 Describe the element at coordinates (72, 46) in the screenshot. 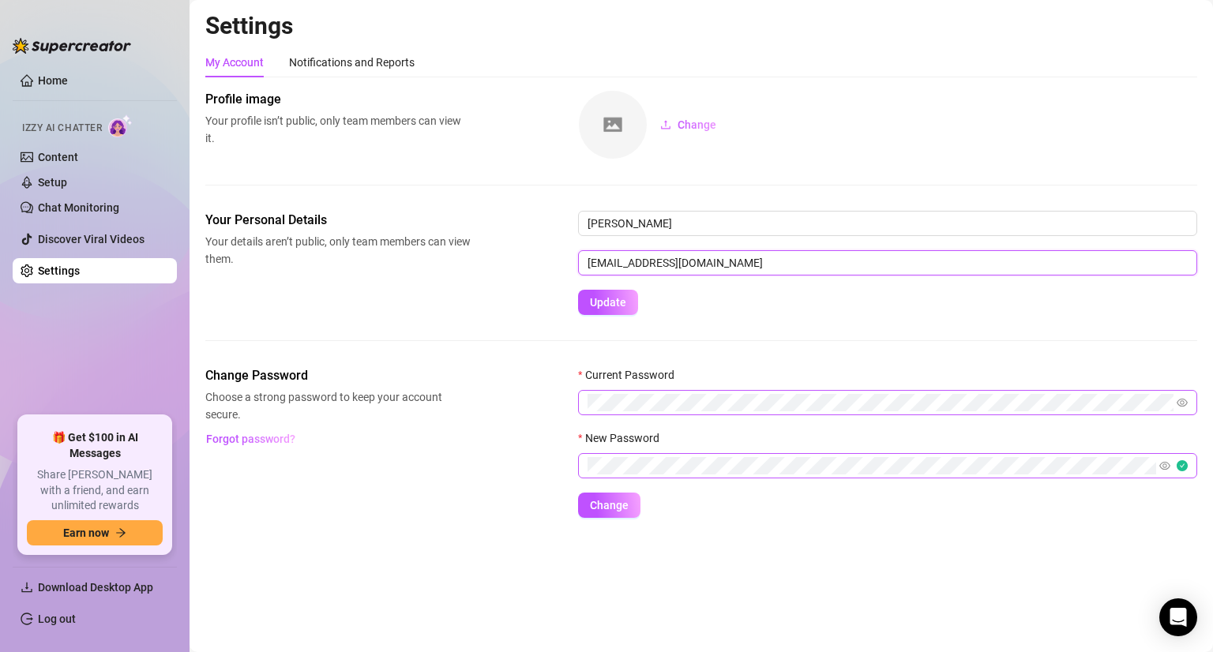

I see `img: logo-BBDzfeDw.svg` at that location.